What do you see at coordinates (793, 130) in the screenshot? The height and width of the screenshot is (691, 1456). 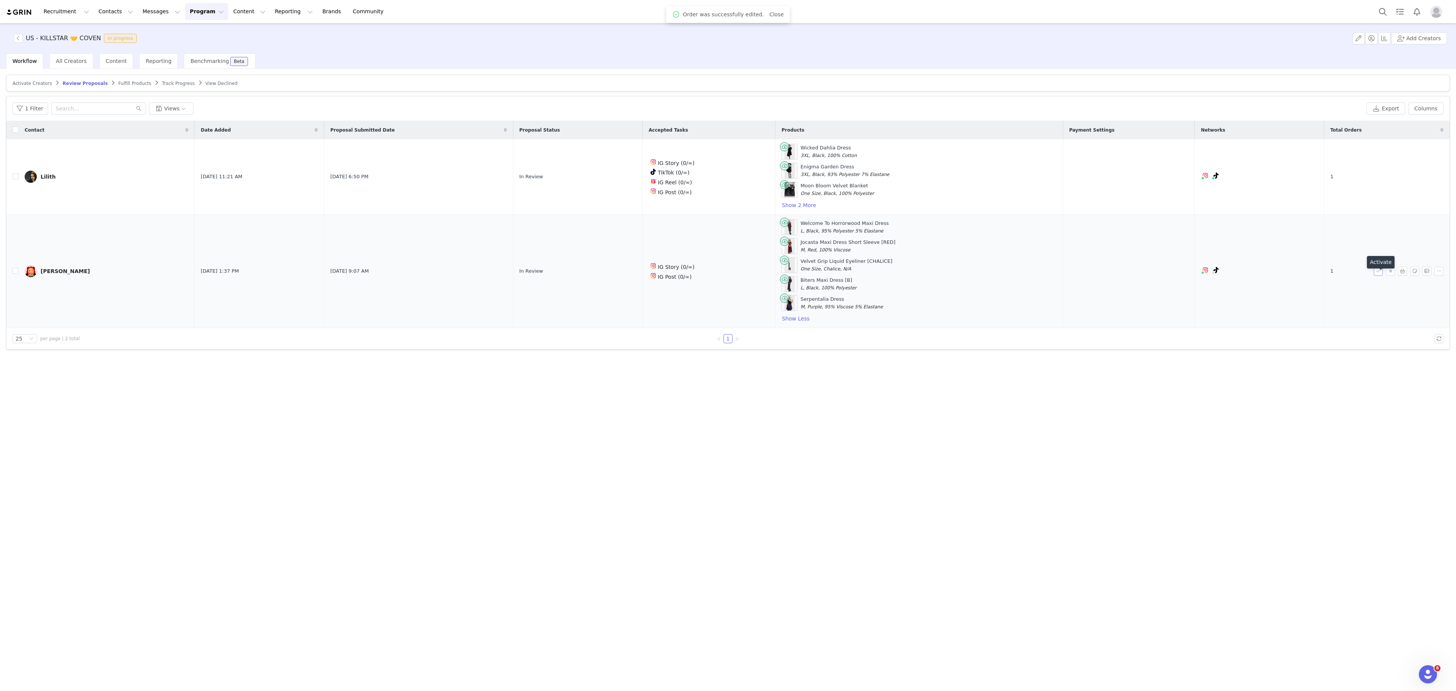 I see `span: Products` at bounding box center [793, 130].